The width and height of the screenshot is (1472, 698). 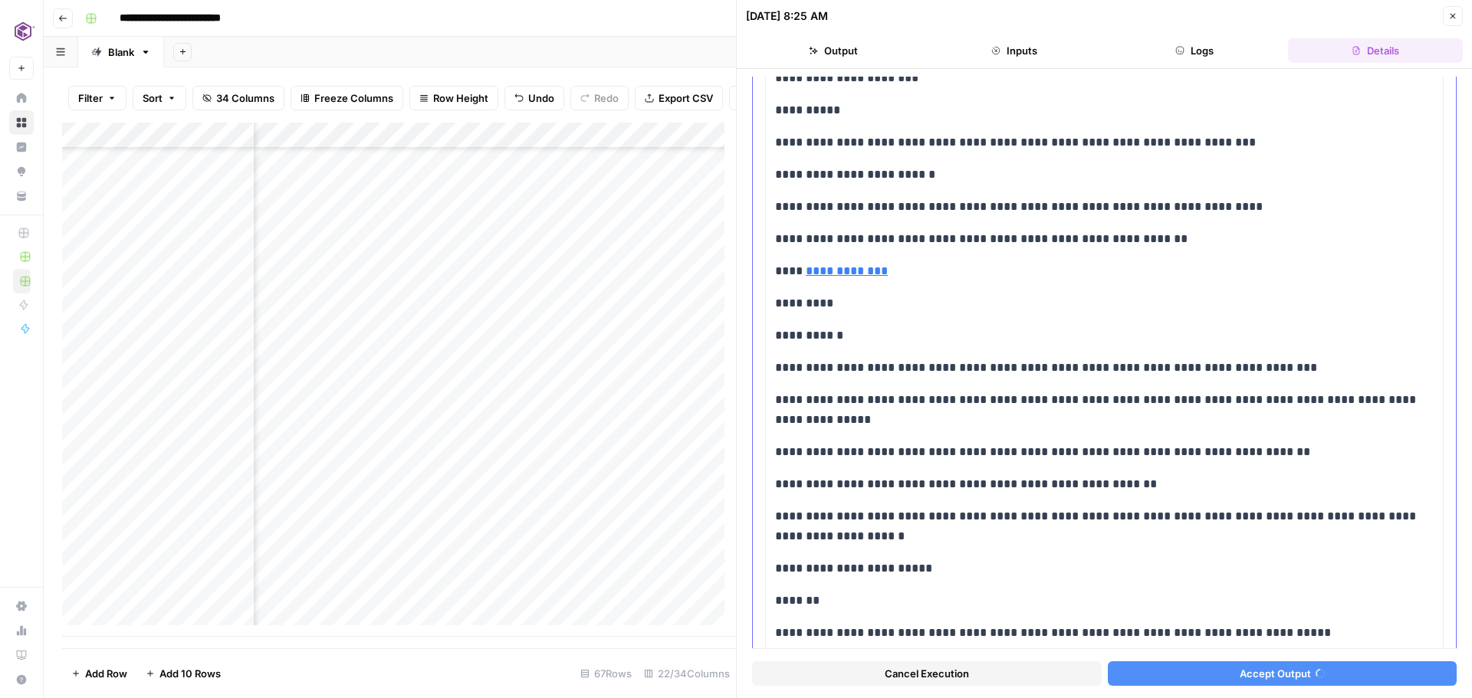 I want to click on a: Usage, so click(x=21, y=631).